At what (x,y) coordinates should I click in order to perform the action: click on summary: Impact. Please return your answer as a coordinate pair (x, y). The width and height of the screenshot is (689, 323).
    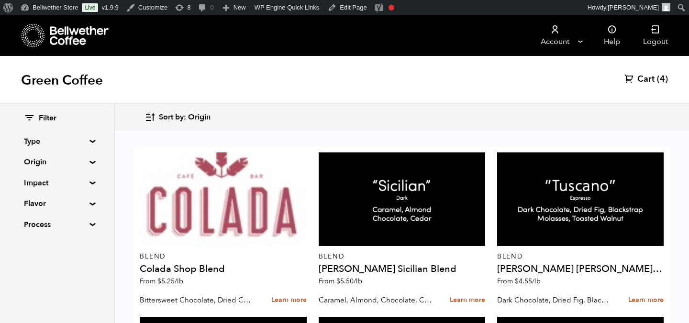
    Looking at the image, I should click on (57, 183).